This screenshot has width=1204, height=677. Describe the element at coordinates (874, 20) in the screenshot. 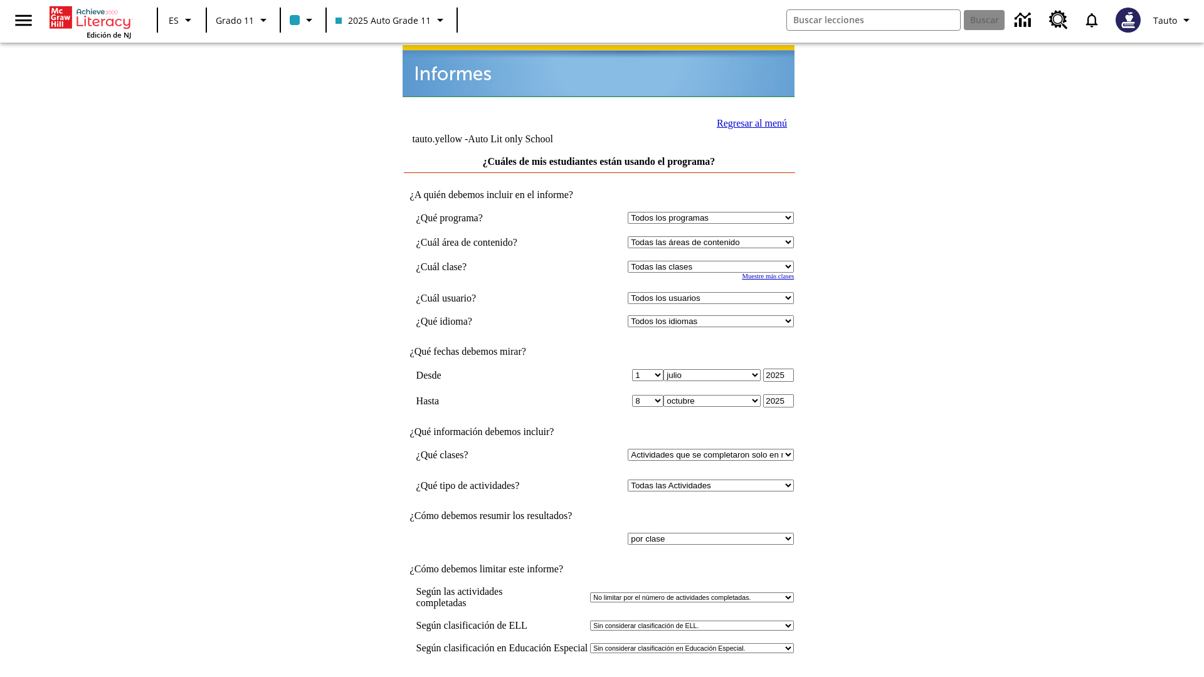

I see `input: Buscar campo` at that location.